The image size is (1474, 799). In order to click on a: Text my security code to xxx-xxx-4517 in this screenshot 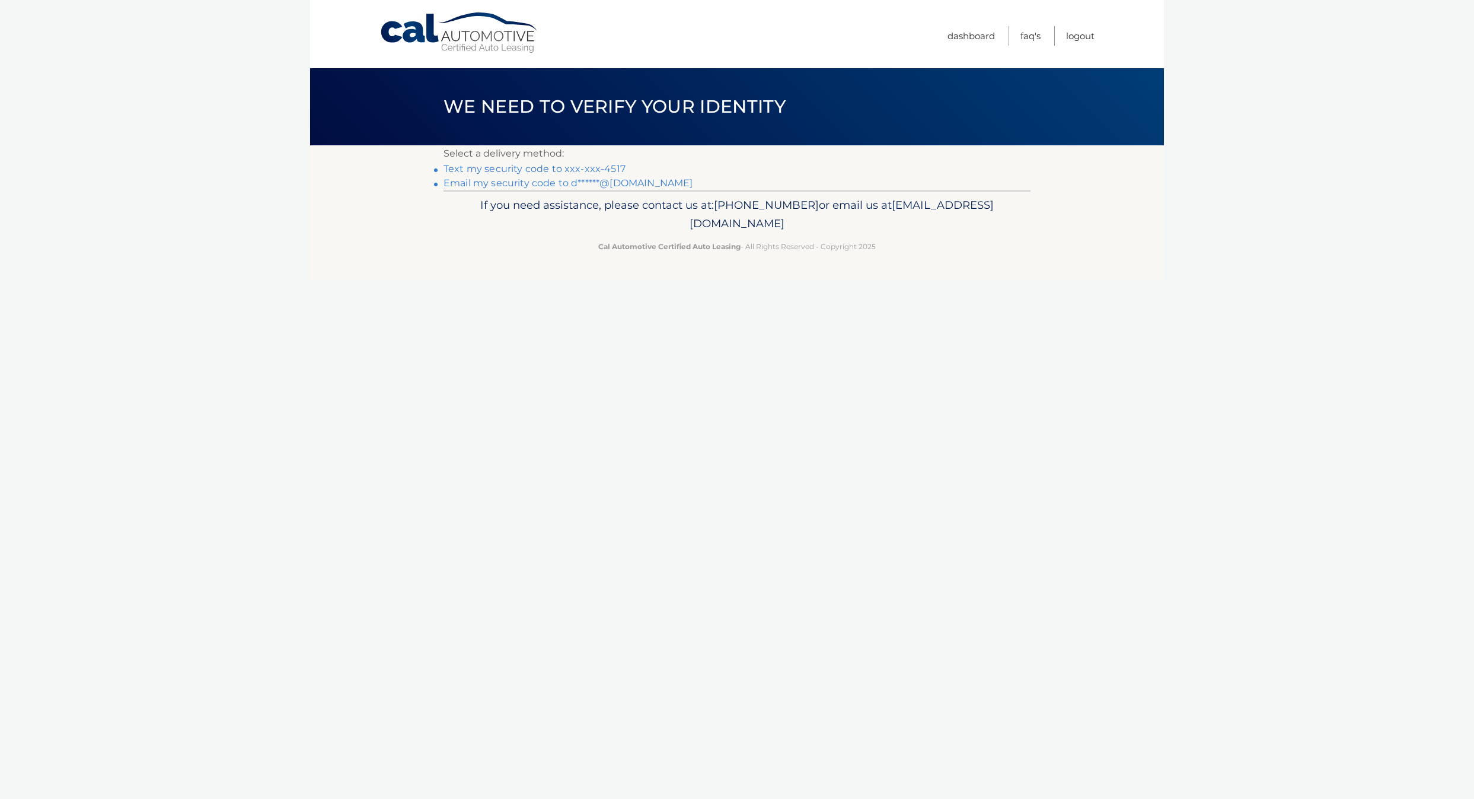, I will do `click(534, 168)`.